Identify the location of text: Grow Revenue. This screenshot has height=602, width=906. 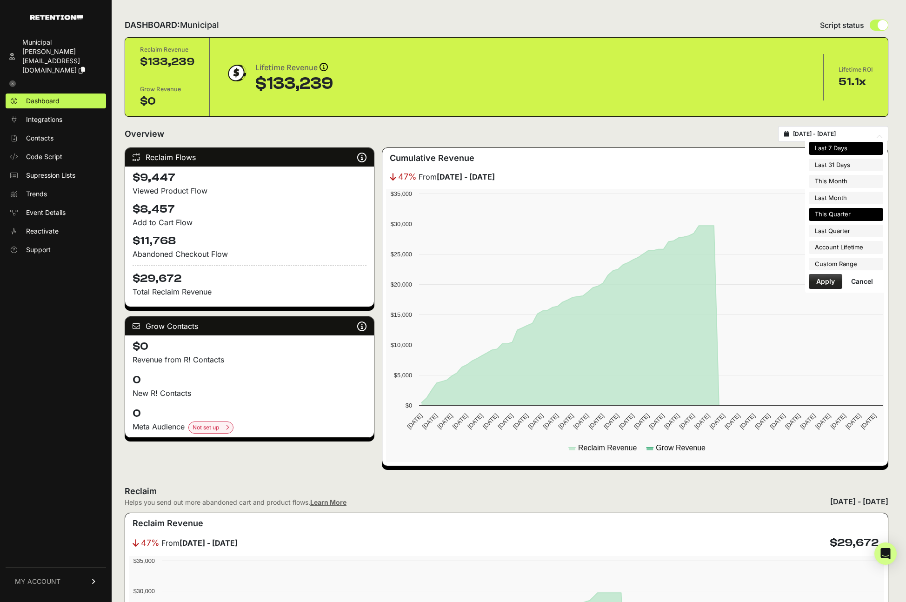
(680, 447).